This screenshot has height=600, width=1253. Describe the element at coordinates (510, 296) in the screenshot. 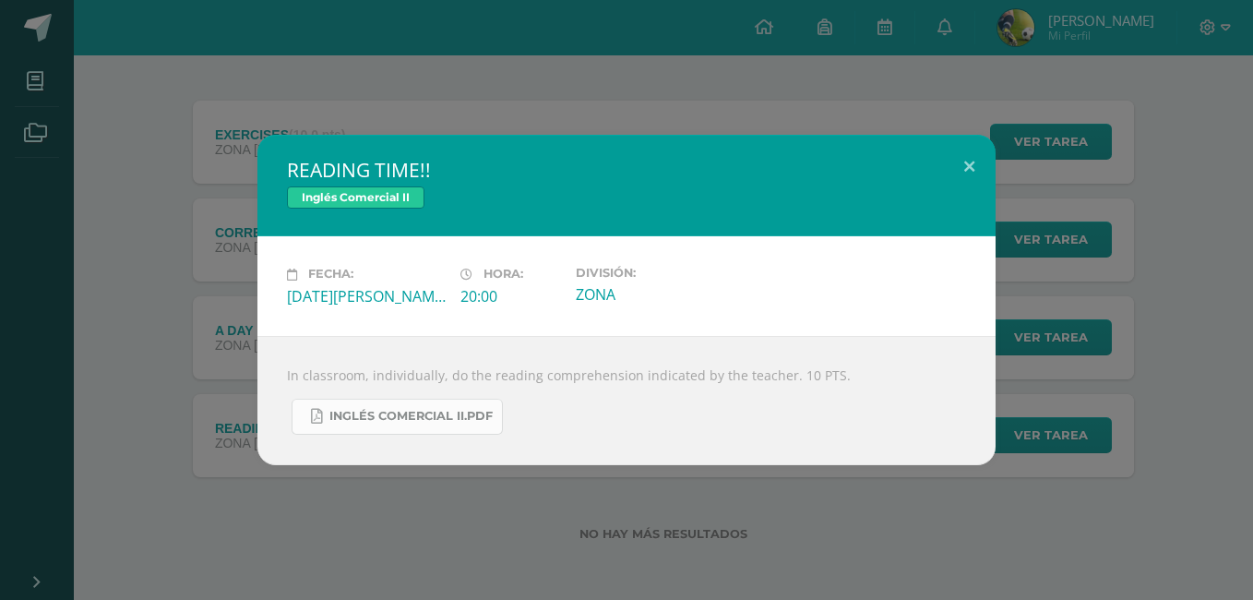

I see `div: 20:00` at that location.